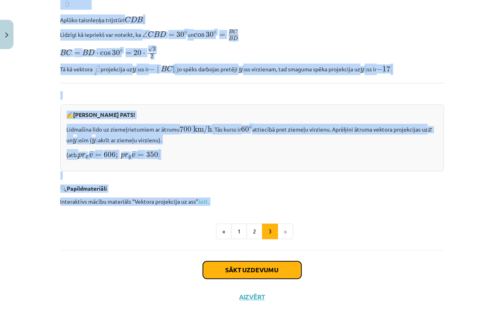 This screenshot has height=325, width=504. What do you see at coordinates (254, 232) in the screenshot?
I see `button: 2` at bounding box center [254, 232].